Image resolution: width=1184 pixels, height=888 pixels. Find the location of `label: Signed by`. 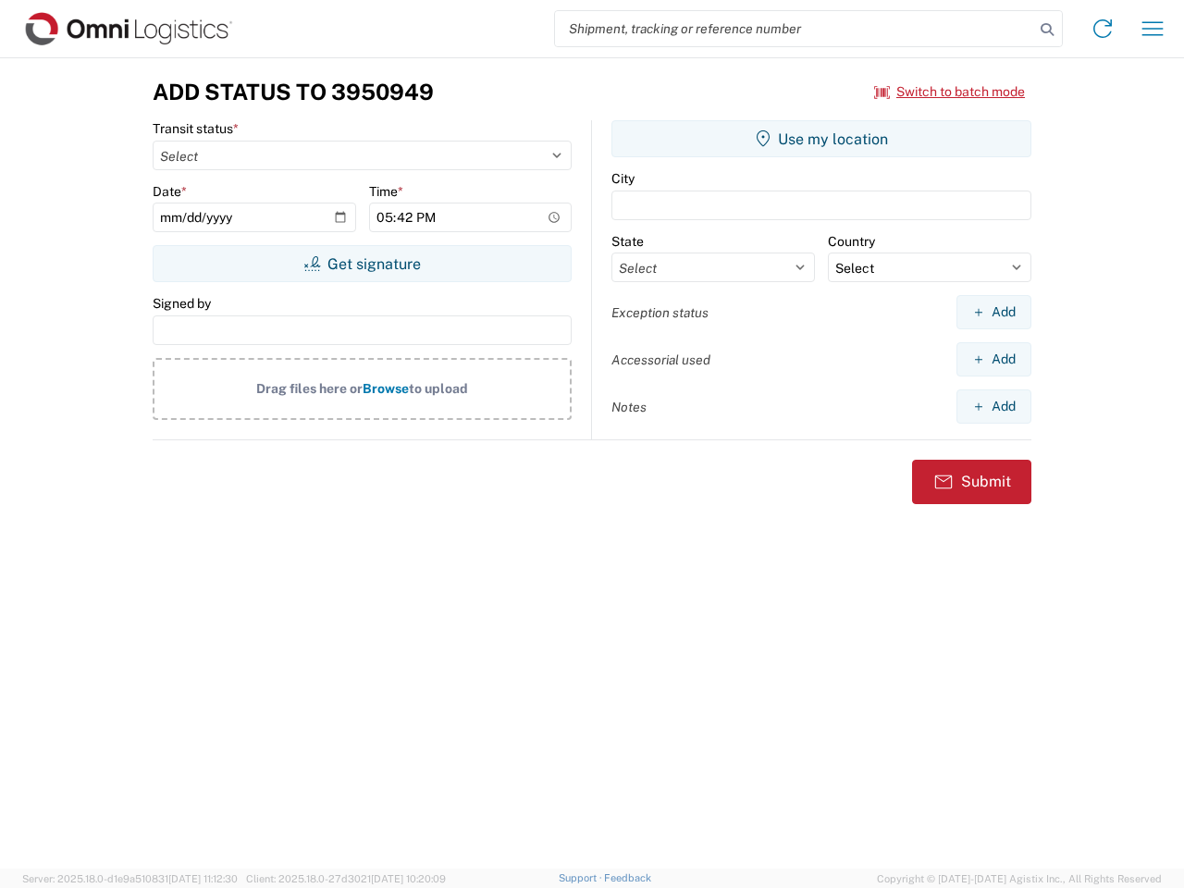

label: Signed by is located at coordinates (181, 303).